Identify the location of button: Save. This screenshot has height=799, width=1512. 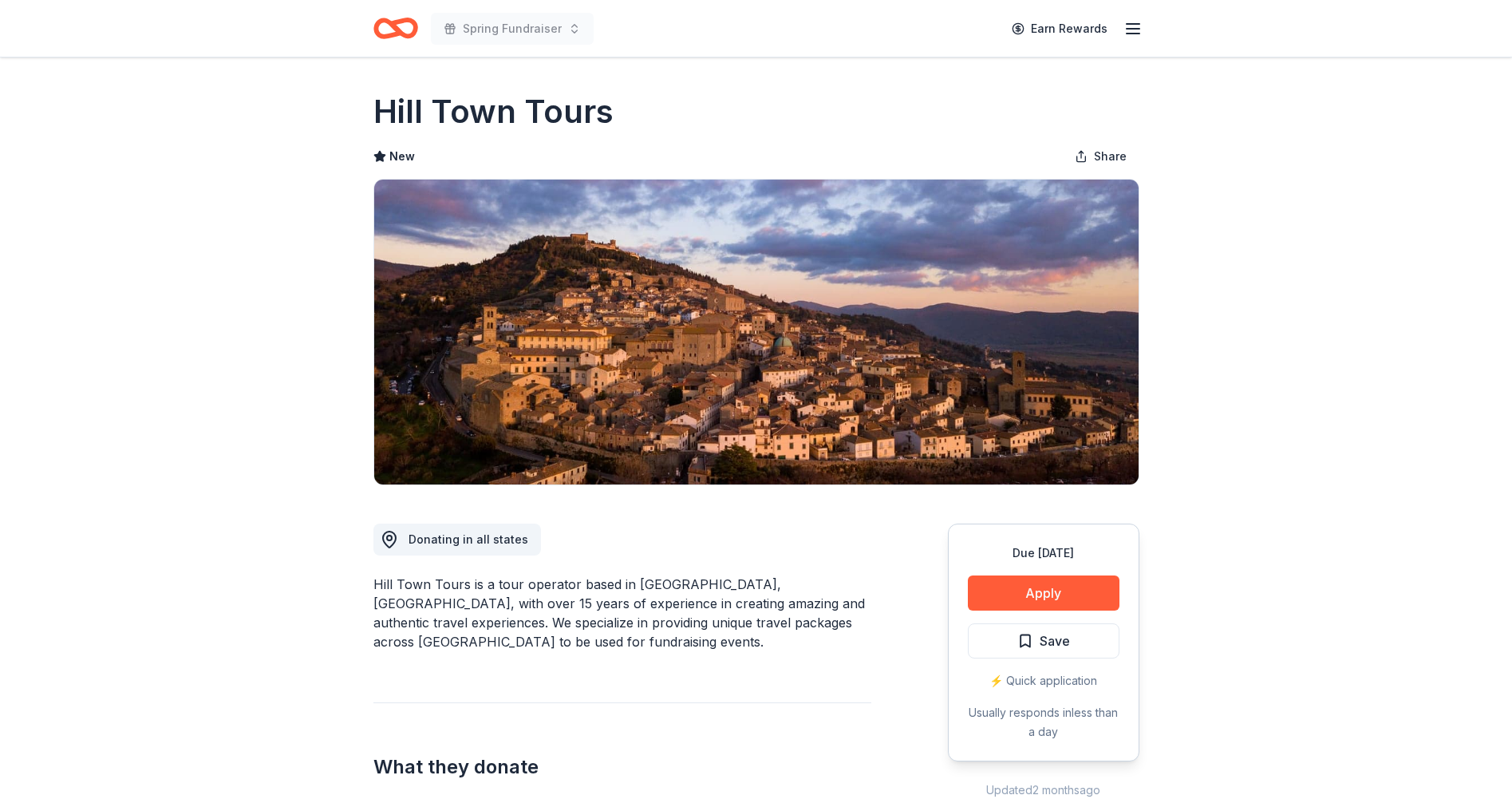
(1044, 641).